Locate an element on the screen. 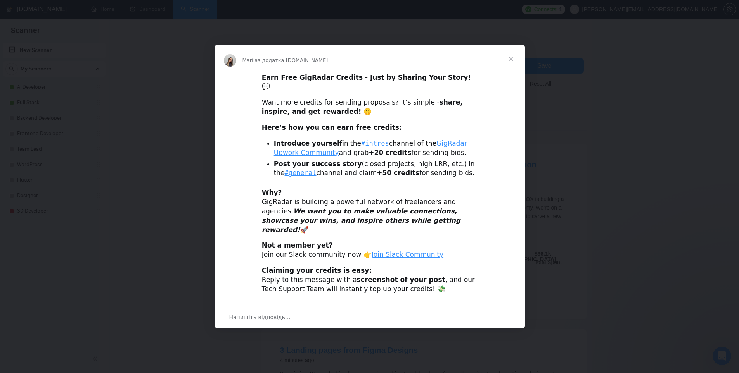 The height and width of the screenshot is (373, 739). div: Закрити is located at coordinates (143, 10).